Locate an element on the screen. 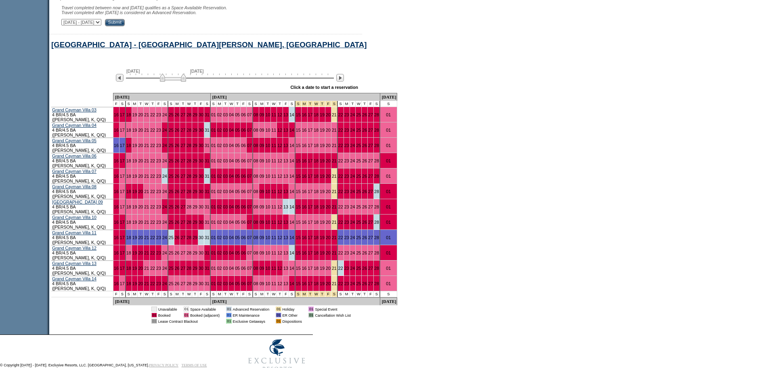 The height and width of the screenshot is (368, 769). a: 13 is located at coordinates (286, 115).